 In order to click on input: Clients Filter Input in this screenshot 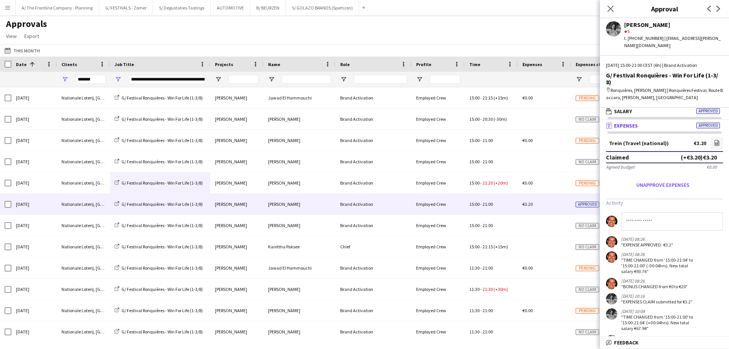, I will do `click(90, 79)`.